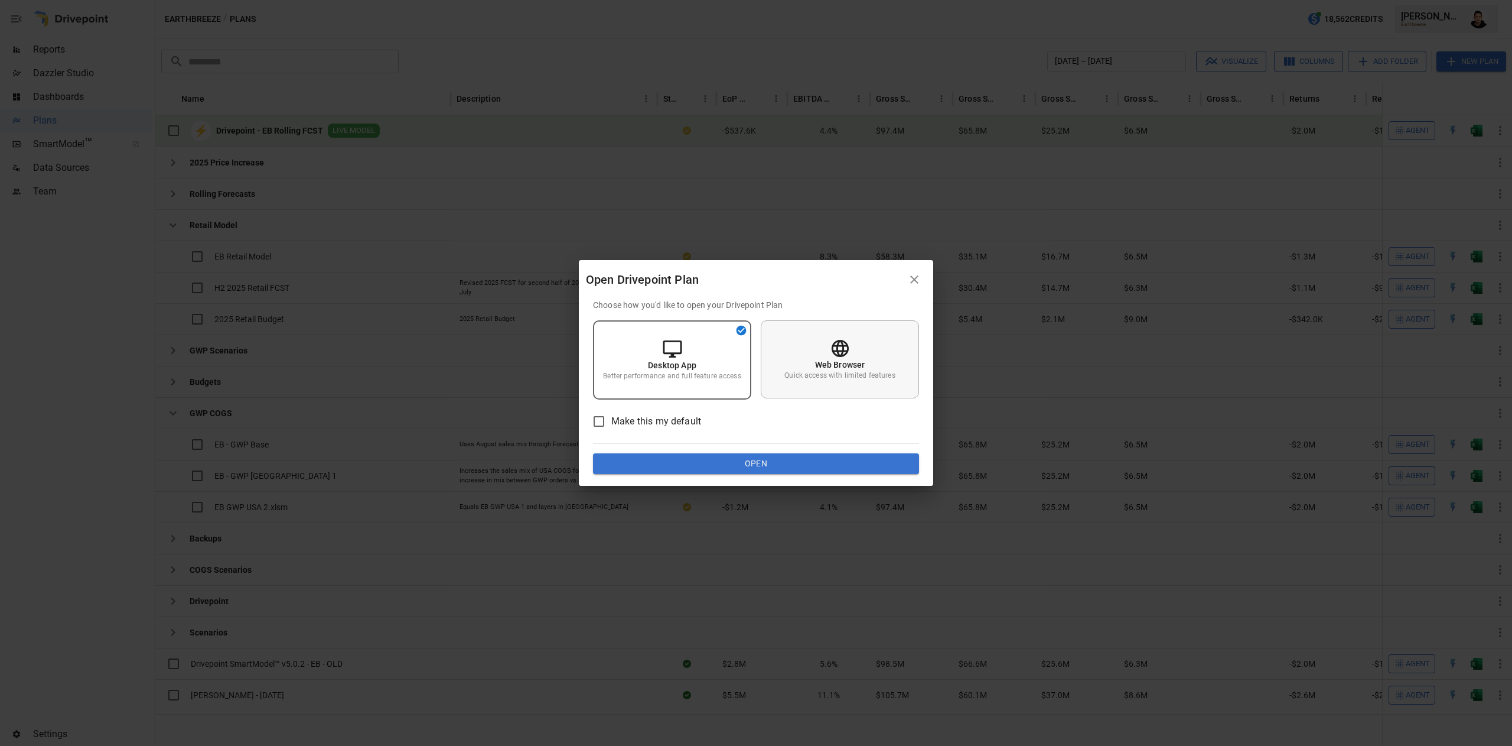  Describe the element at coordinates (656, 421) in the screenshot. I see `span: Make this my default` at that location.